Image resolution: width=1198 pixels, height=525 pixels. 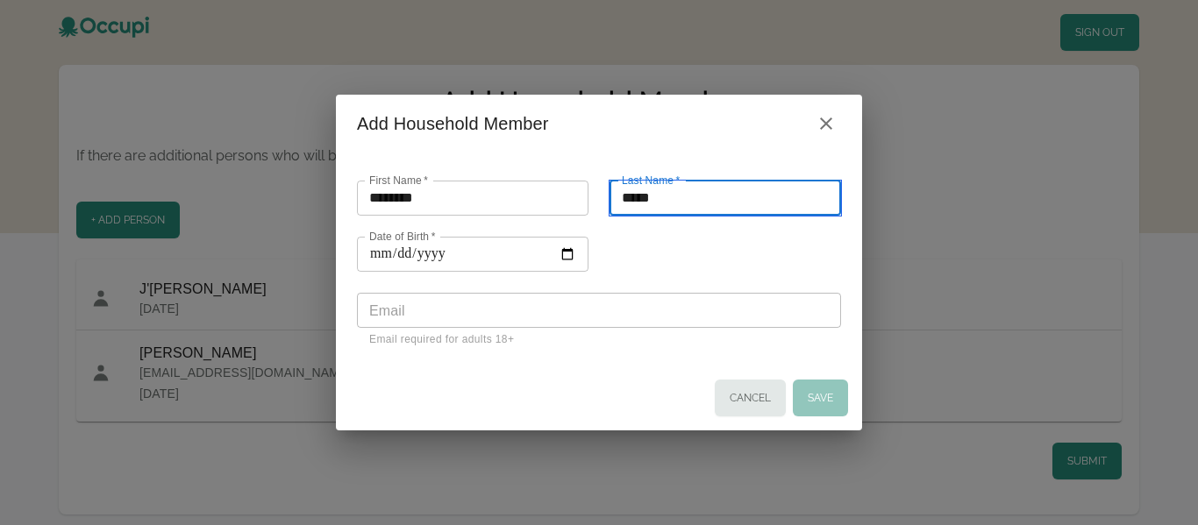 I want to click on button: Cancel, so click(x=750, y=398).